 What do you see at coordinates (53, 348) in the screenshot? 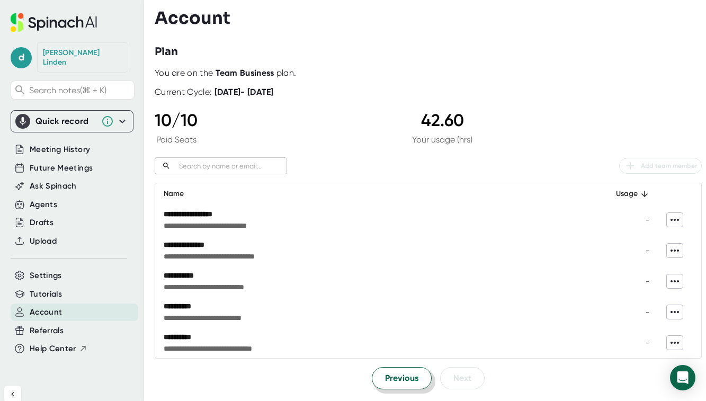
I see `span: Help Center` at bounding box center [53, 348].